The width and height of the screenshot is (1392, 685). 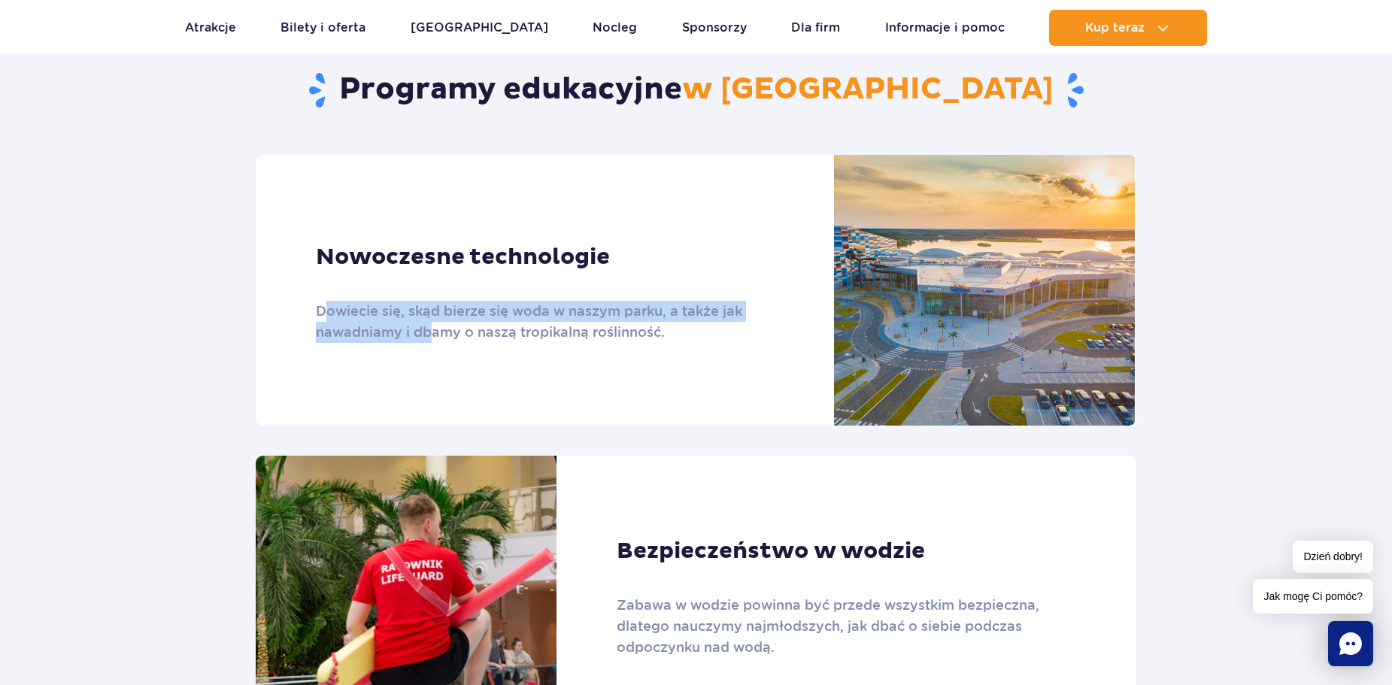 I want to click on button: Kup teraz, so click(x=1128, y=28).